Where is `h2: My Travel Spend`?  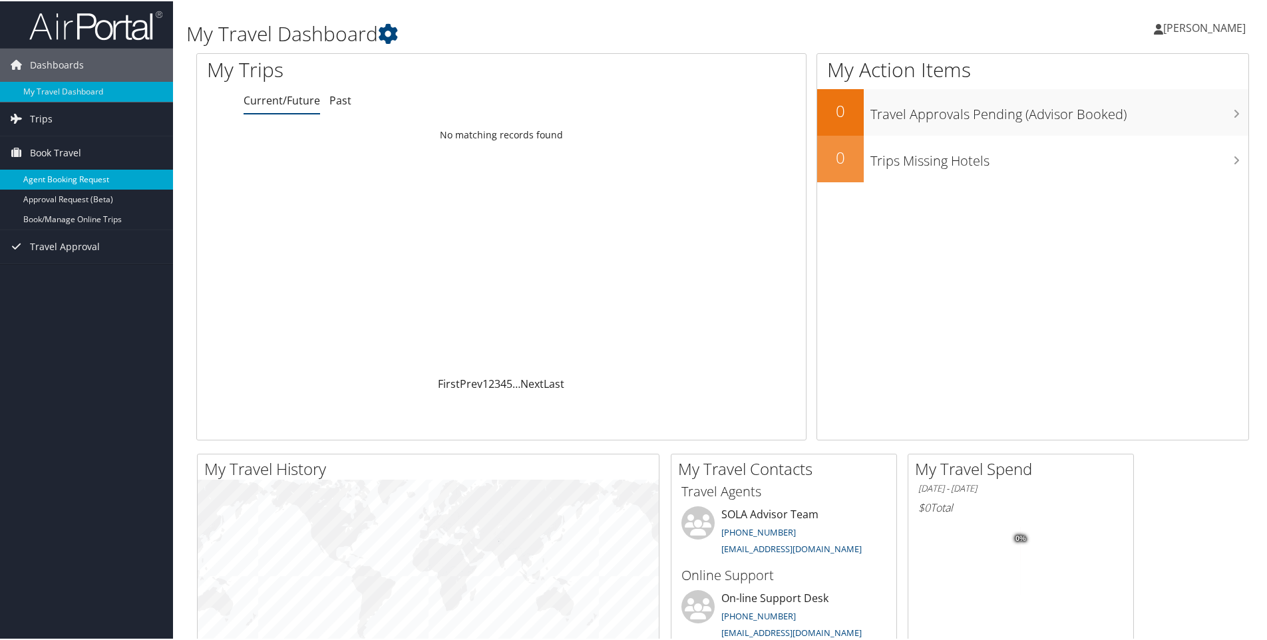
h2: My Travel Spend is located at coordinates (1024, 468).